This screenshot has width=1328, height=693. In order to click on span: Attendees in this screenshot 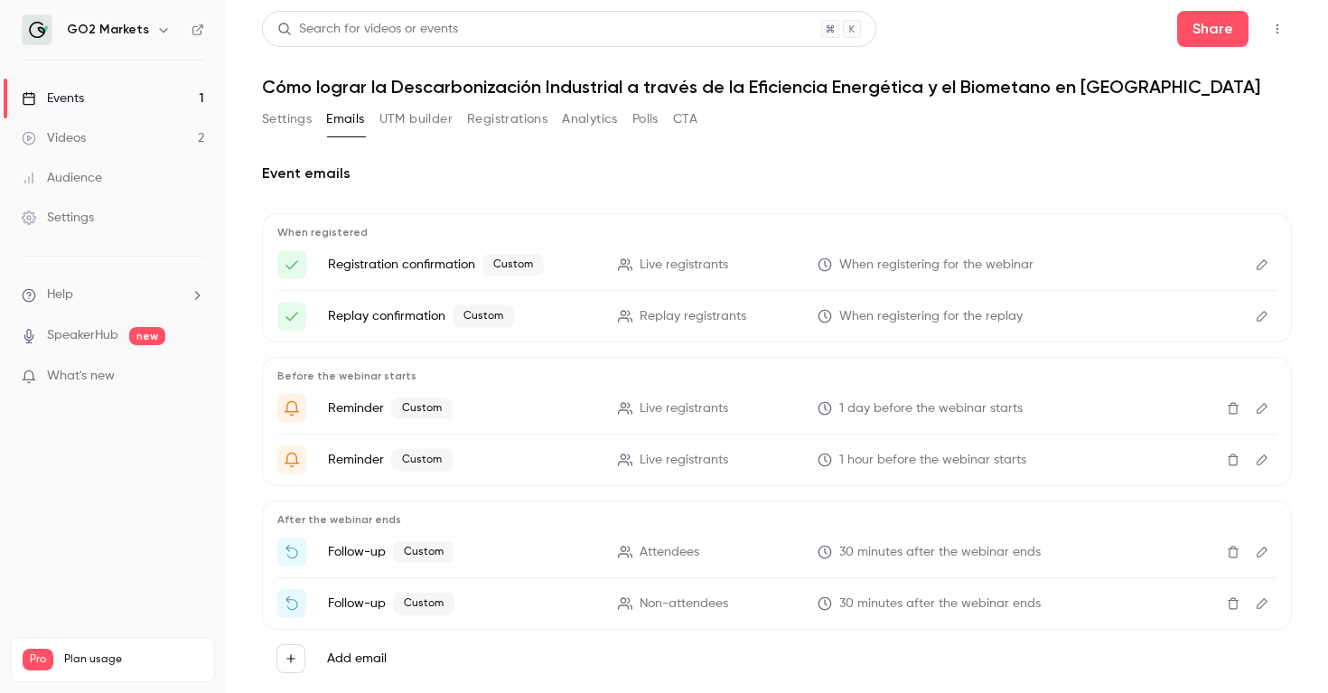, I will do `click(670, 552)`.